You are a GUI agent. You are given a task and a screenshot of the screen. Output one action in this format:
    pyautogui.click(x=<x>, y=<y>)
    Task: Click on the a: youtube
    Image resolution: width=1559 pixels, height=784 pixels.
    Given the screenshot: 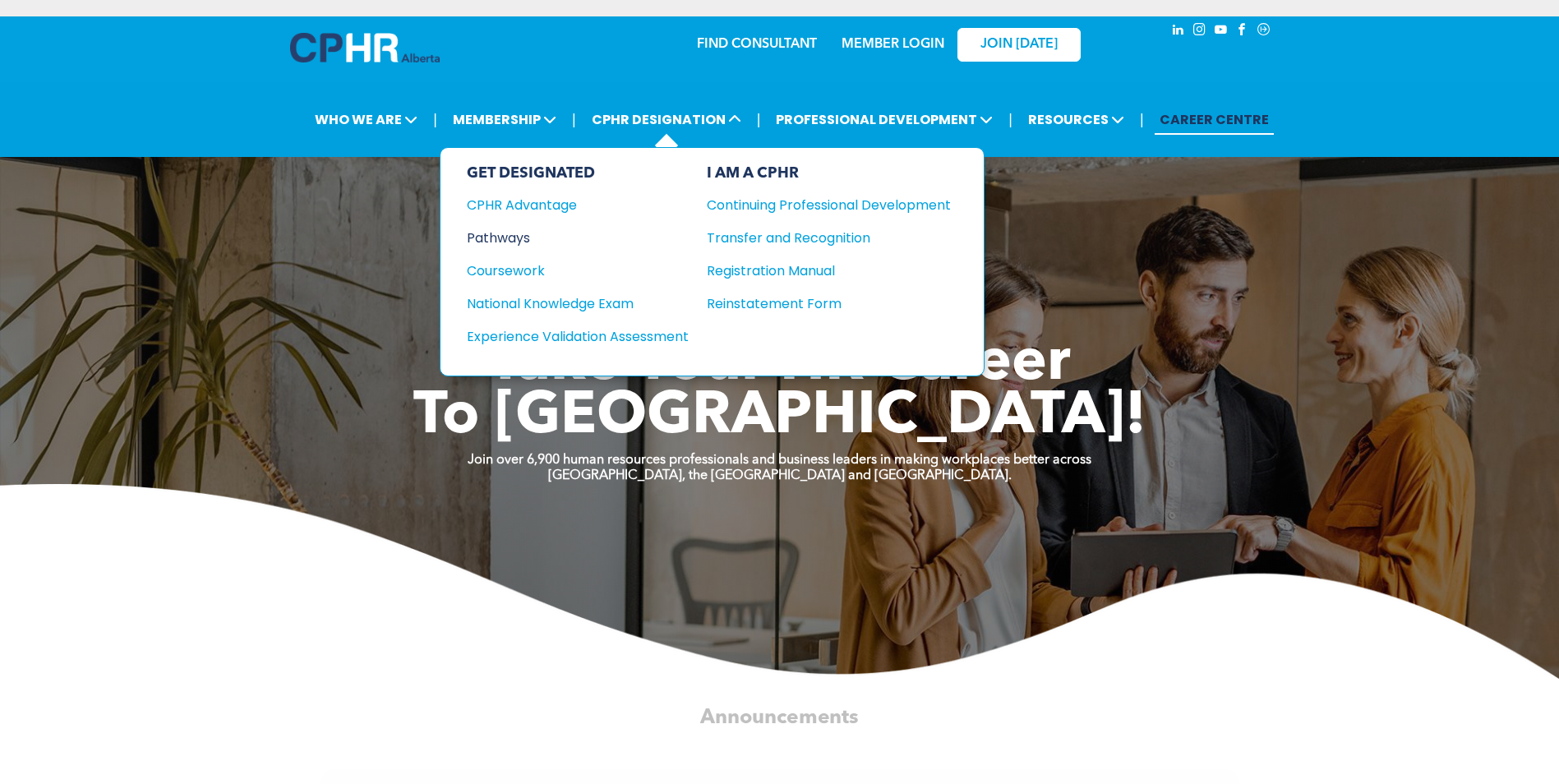 What is the action you would take?
    pyautogui.click(x=1221, y=31)
    